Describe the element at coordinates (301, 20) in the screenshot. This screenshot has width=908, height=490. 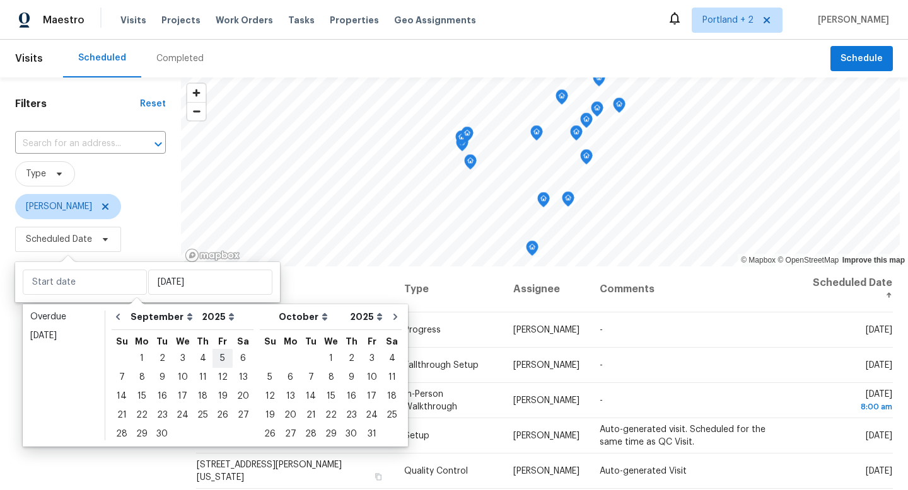
I see `span: Tasks` at that location.